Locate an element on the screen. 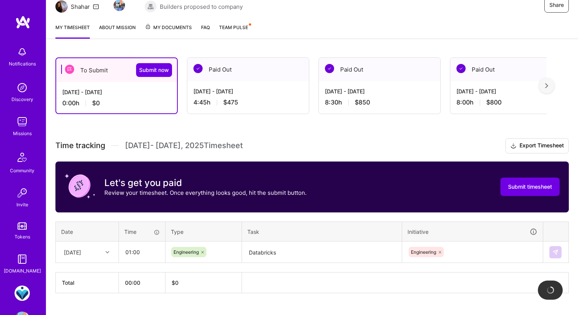  img: Community is located at coordinates (22, 157).